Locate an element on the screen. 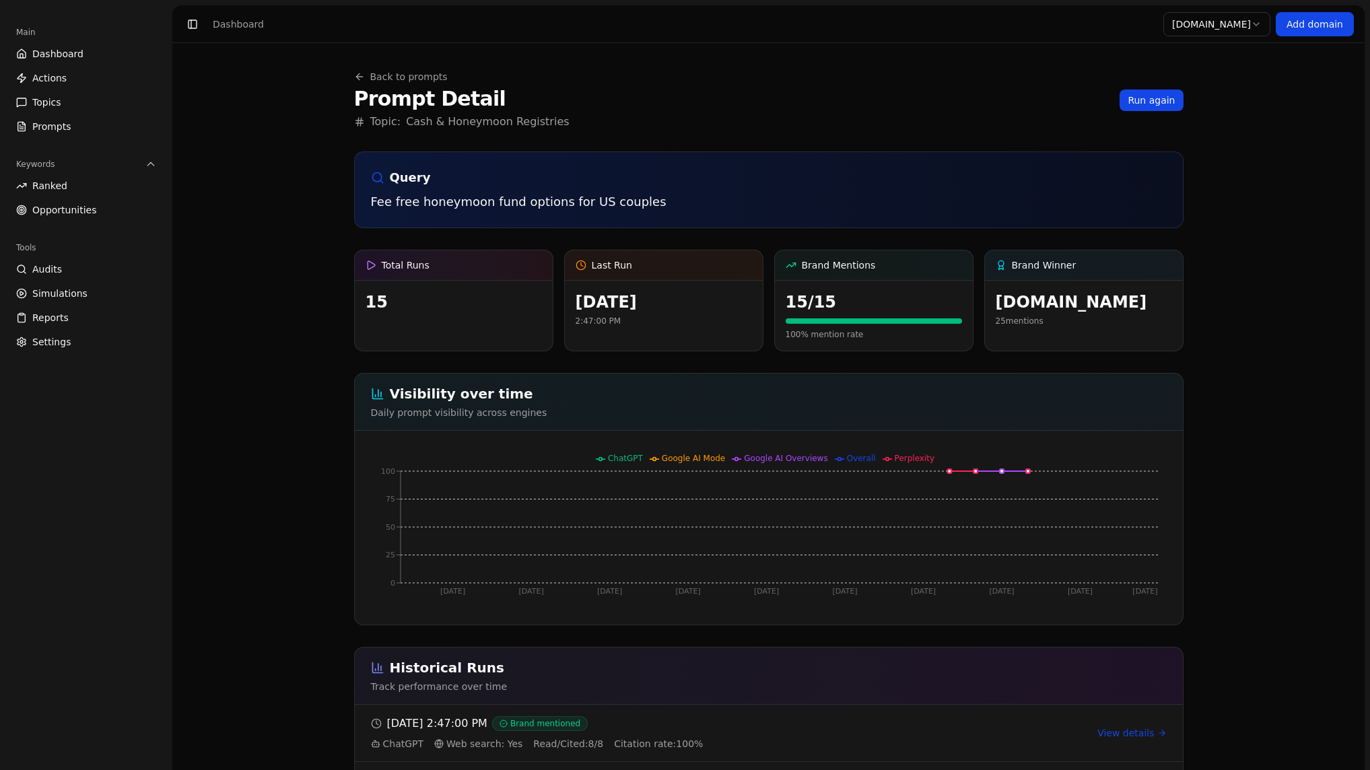 Image resolution: width=1370 pixels, height=770 pixels. p: Fee free honeymoon fund options for US couples is located at coordinates (769, 202).